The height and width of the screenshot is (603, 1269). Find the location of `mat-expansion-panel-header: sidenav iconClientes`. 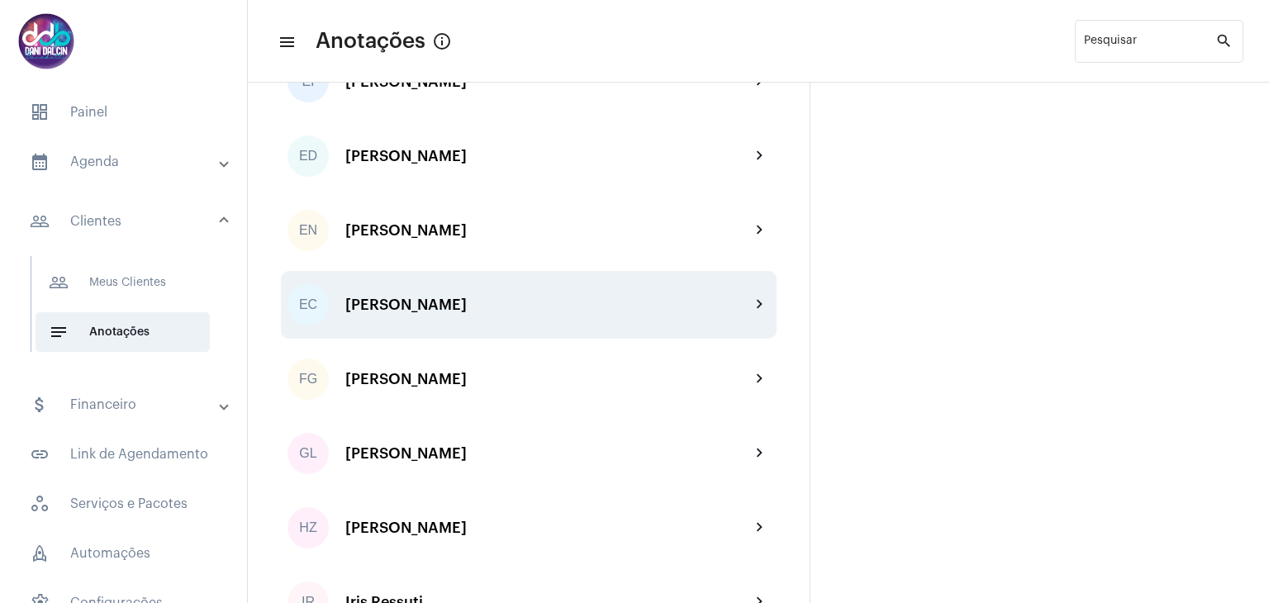

mat-expansion-panel-header: sidenav iconClientes is located at coordinates (128, 221).